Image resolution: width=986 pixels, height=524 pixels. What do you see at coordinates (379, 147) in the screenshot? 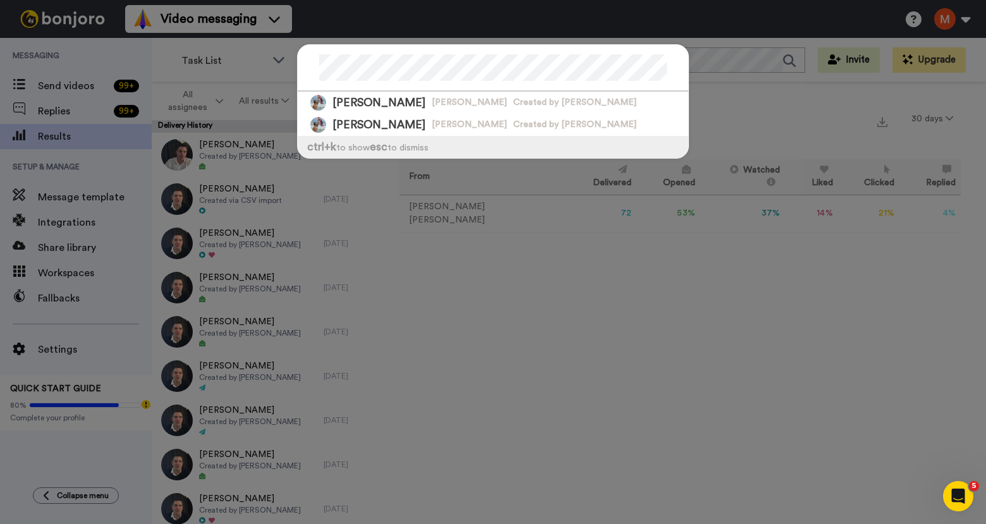
I see `span: esc` at bounding box center [379, 147].